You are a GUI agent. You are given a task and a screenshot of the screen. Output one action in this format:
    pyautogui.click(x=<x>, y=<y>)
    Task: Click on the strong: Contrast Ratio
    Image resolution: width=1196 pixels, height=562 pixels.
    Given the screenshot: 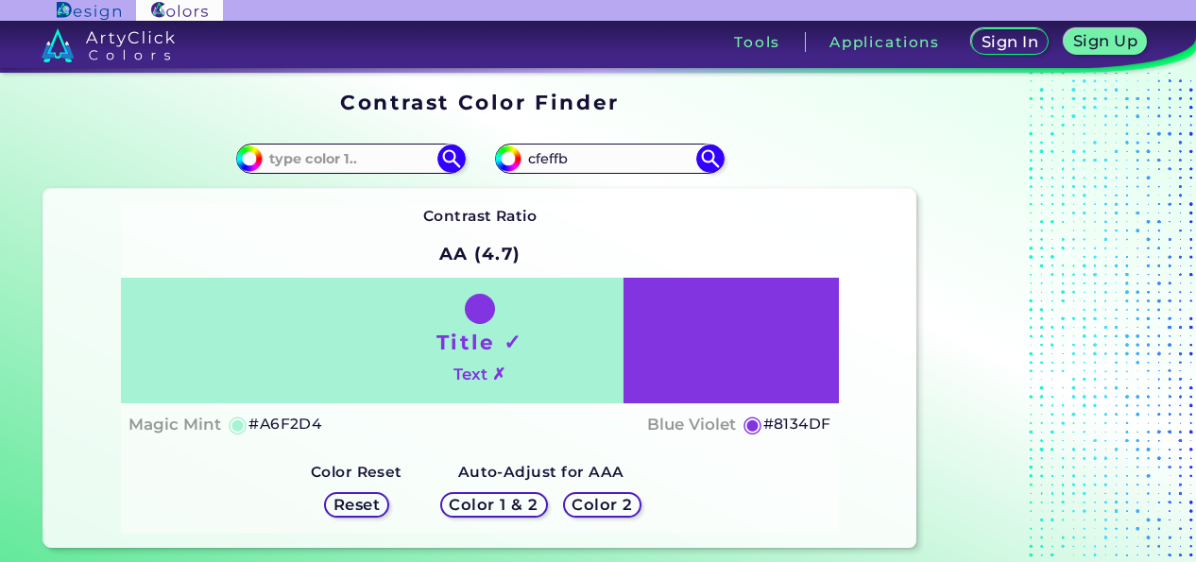 What is the action you would take?
    pyautogui.click(x=480, y=215)
    